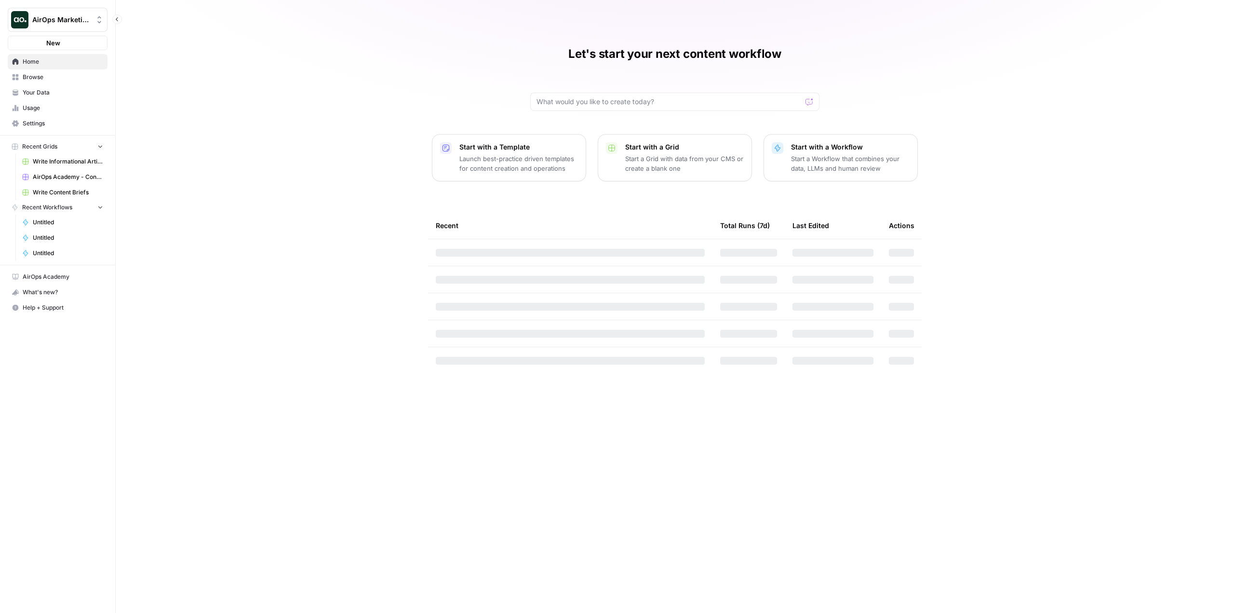 This screenshot has height=613, width=1234. Describe the element at coordinates (68, 162) in the screenshot. I see `span: Write Informational Article` at that location.